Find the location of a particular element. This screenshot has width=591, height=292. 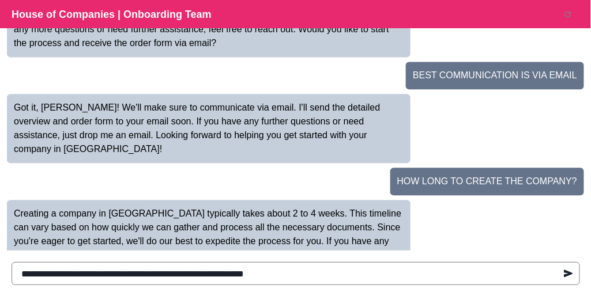

p: House of Companies | Onboarding Team is located at coordinates (119, 14).